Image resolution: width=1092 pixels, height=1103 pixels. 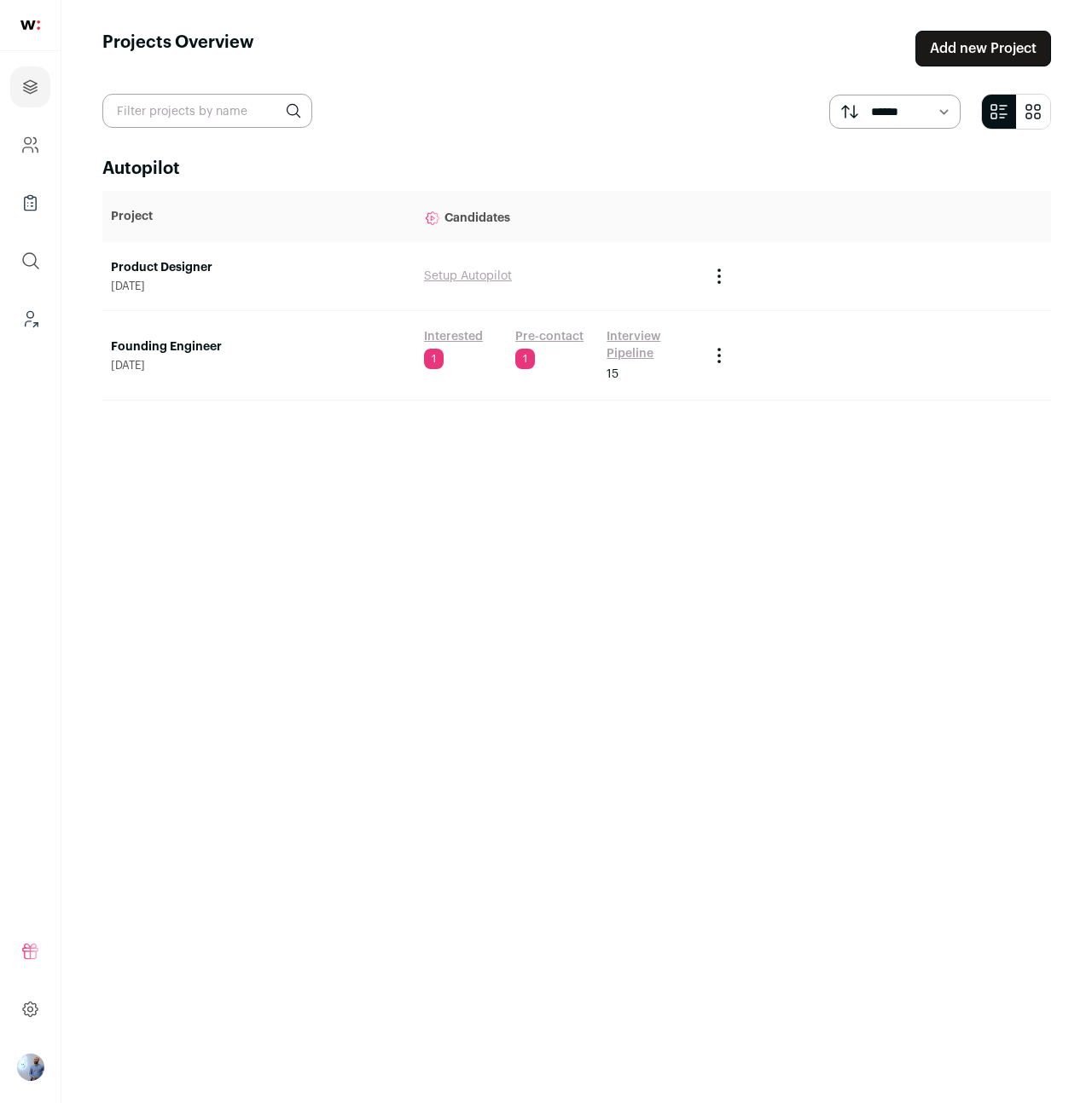 What do you see at coordinates (576, 169) in the screenshot?
I see `h2: Autopilot` at bounding box center [576, 169].